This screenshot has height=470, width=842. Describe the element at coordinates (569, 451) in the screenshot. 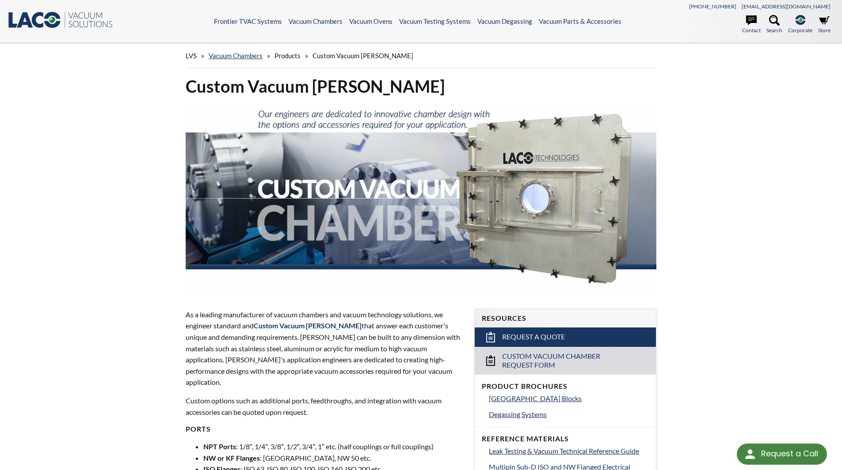

I see `a: Leak Testing & Vacuum Technical Reference Guide` at that location.